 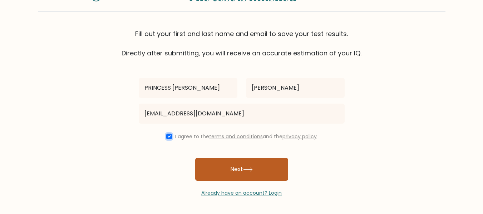 What do you see at coordinates (242, 114) in the screenshot?
I see `input: Email` at bounding box center [242, 114].